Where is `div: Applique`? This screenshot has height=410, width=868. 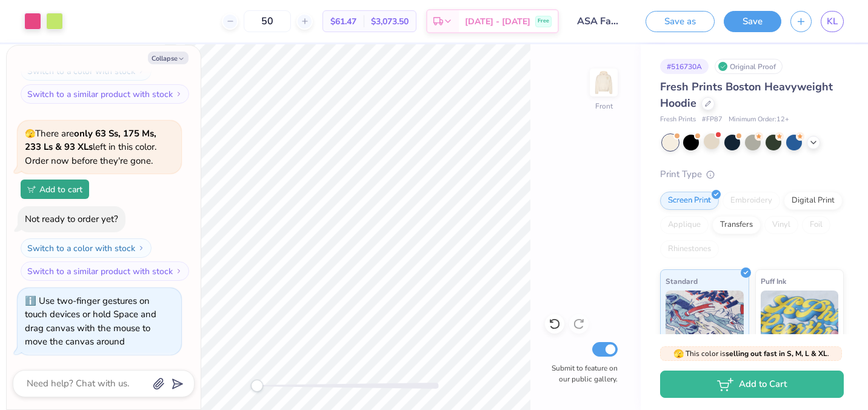
div: Applique is located at coordinates (684, 225).